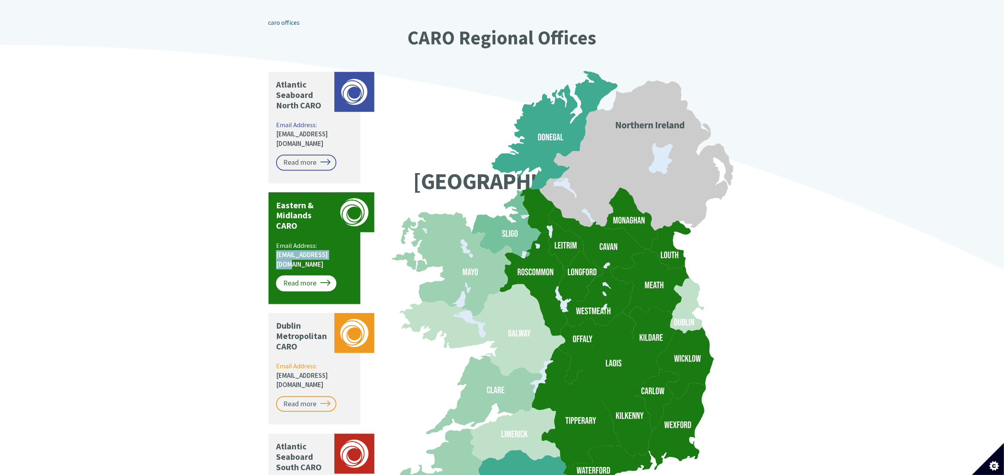  Describe the element at coordinates (303, 336) in the screenshot. I see `p: Dublin Metropolitan CARO` at that location.